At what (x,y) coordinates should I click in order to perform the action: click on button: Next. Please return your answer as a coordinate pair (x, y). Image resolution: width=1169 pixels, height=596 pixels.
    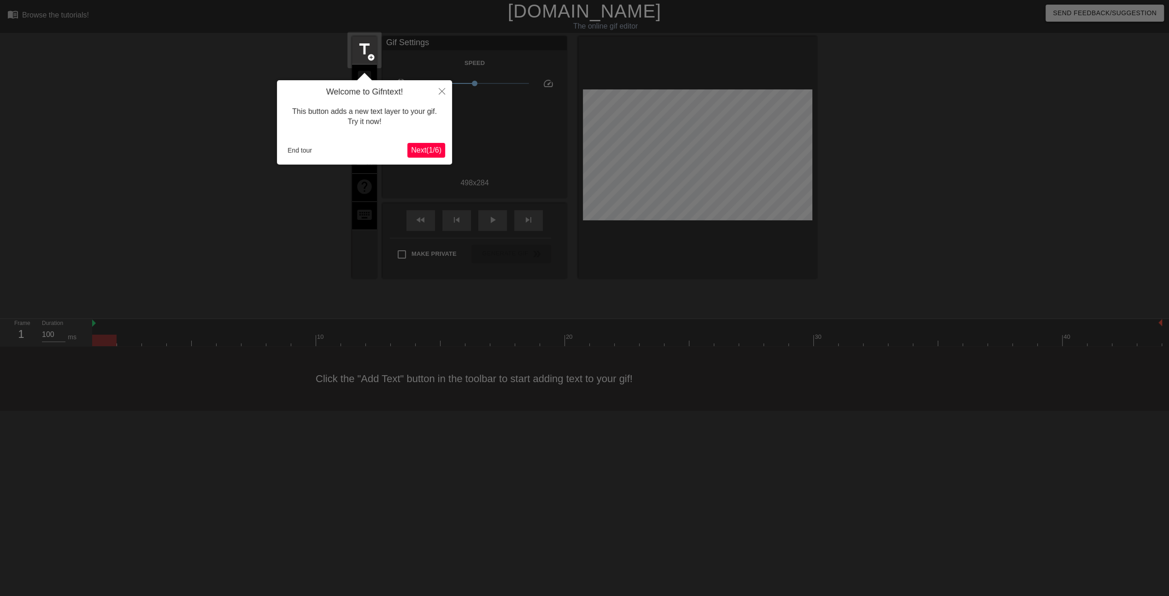
    Looking at the image, I should click on (426, 150).